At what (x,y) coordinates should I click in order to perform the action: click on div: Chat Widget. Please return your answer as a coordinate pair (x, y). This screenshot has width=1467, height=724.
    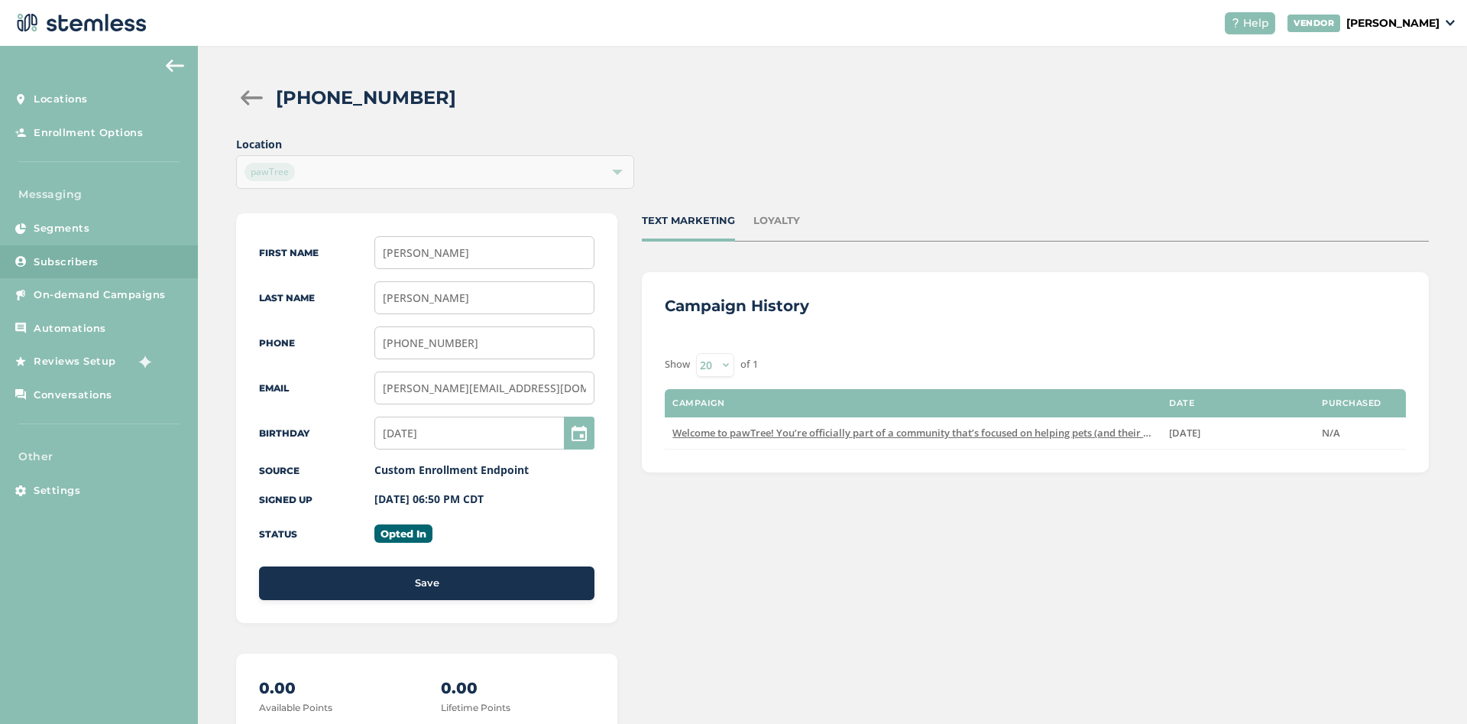
    Looking at the image, I should click on (1429, 687).